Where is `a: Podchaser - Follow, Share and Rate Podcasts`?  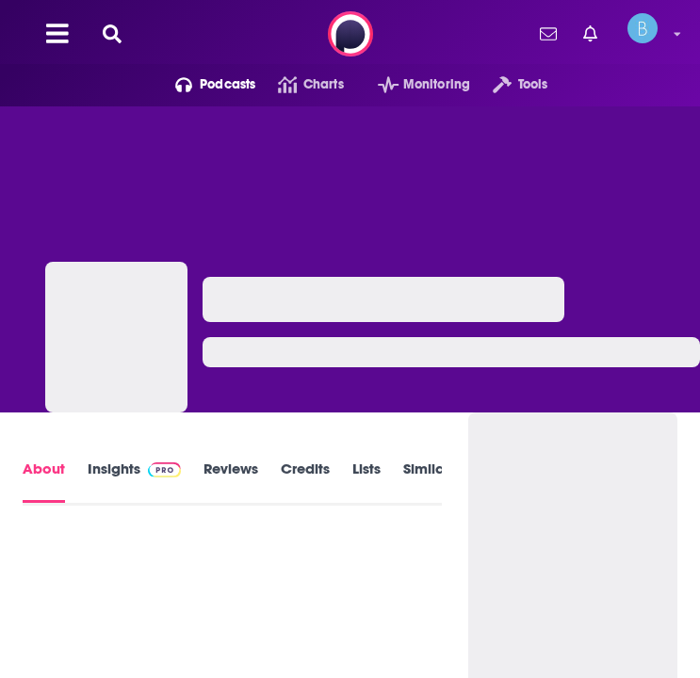
a: Podchaser - Follow, Share and Rate Podcasts is located at coordinates (350, 34).